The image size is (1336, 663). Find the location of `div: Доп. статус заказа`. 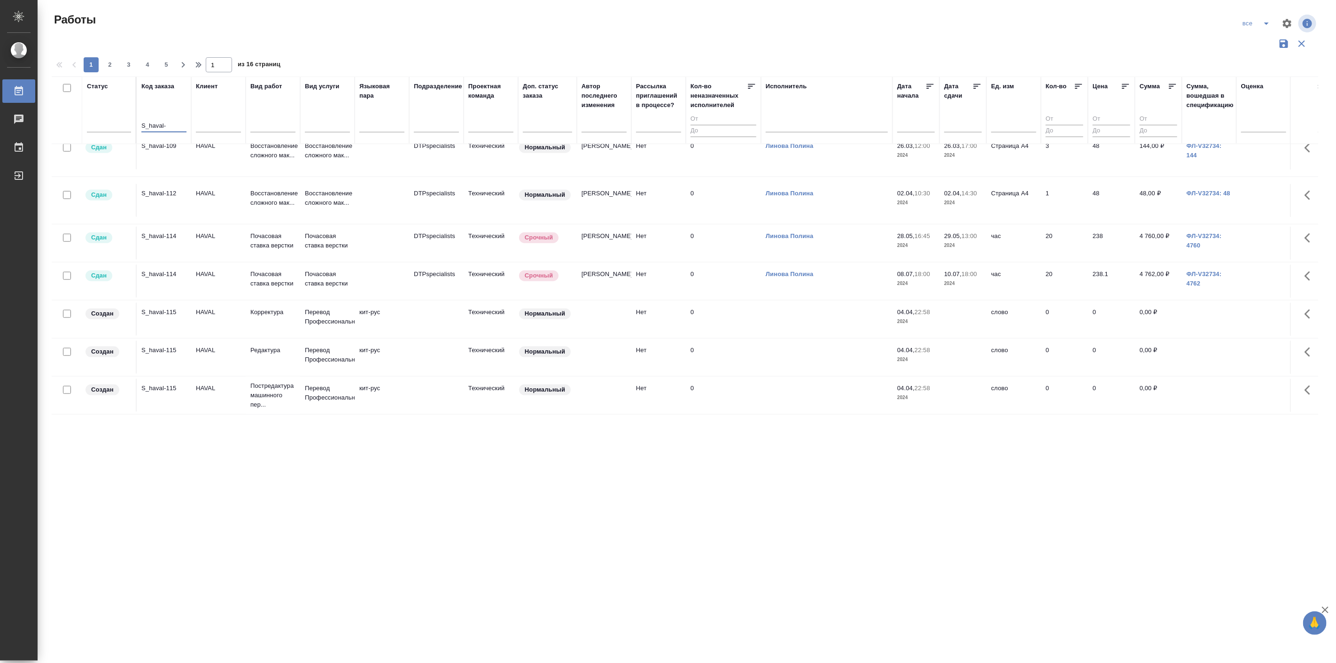

div: Доп. статус заказа is located at coordinates (547, 91).